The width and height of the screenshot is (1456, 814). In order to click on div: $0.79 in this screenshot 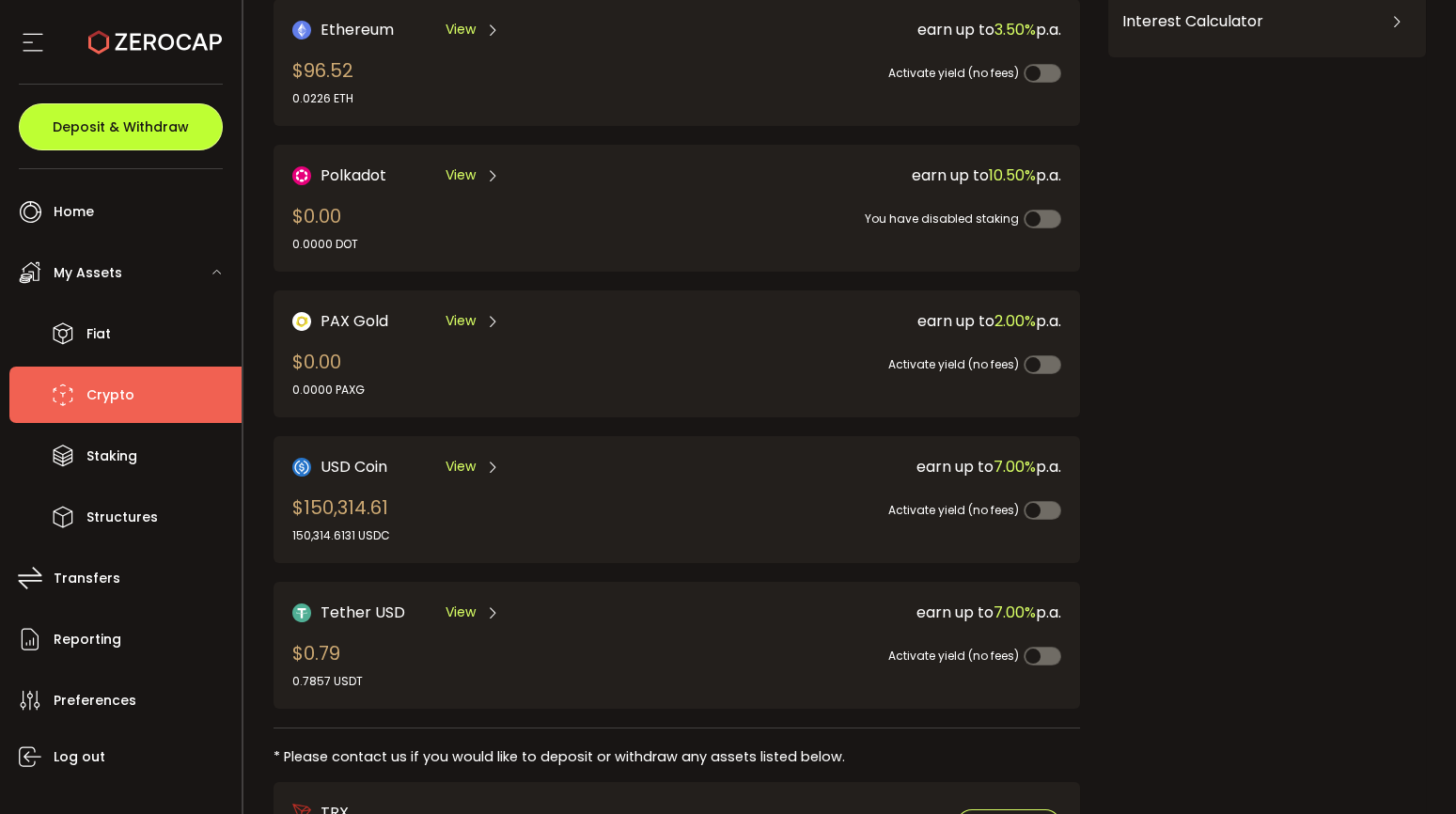, I will do `click(327, 664)`.